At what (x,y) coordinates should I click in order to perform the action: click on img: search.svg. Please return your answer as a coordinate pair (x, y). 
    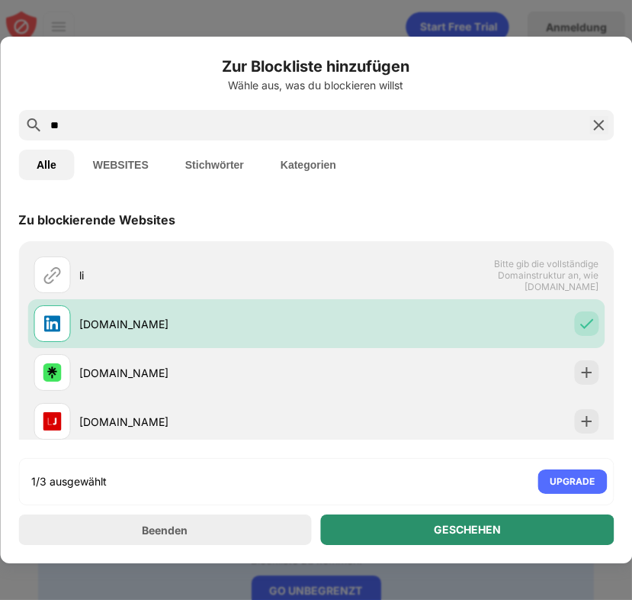
    Looking at the image, I should click on (34, 125).